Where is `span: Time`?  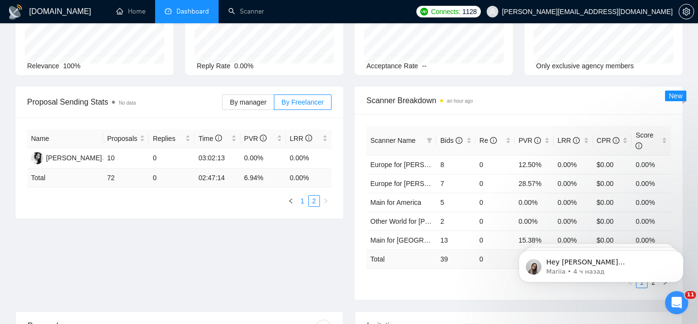 span: Time is located at coordinates (210, 139).